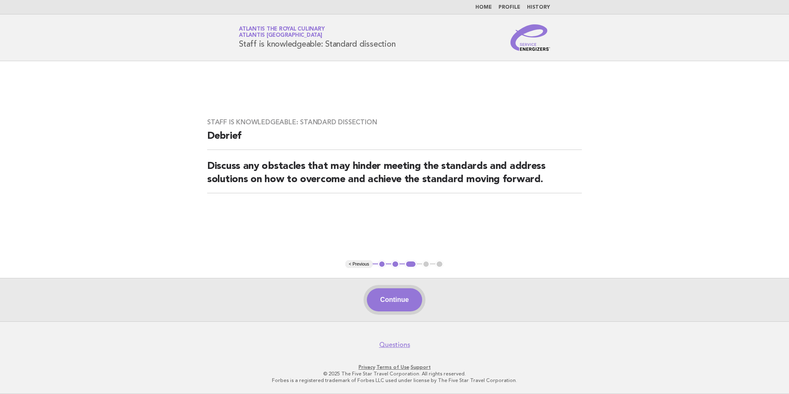 The width and height of the screenshot is (789, 394). I want to click on h3: Staff is knowledgeable: Standard dissection, so click(395, 122).